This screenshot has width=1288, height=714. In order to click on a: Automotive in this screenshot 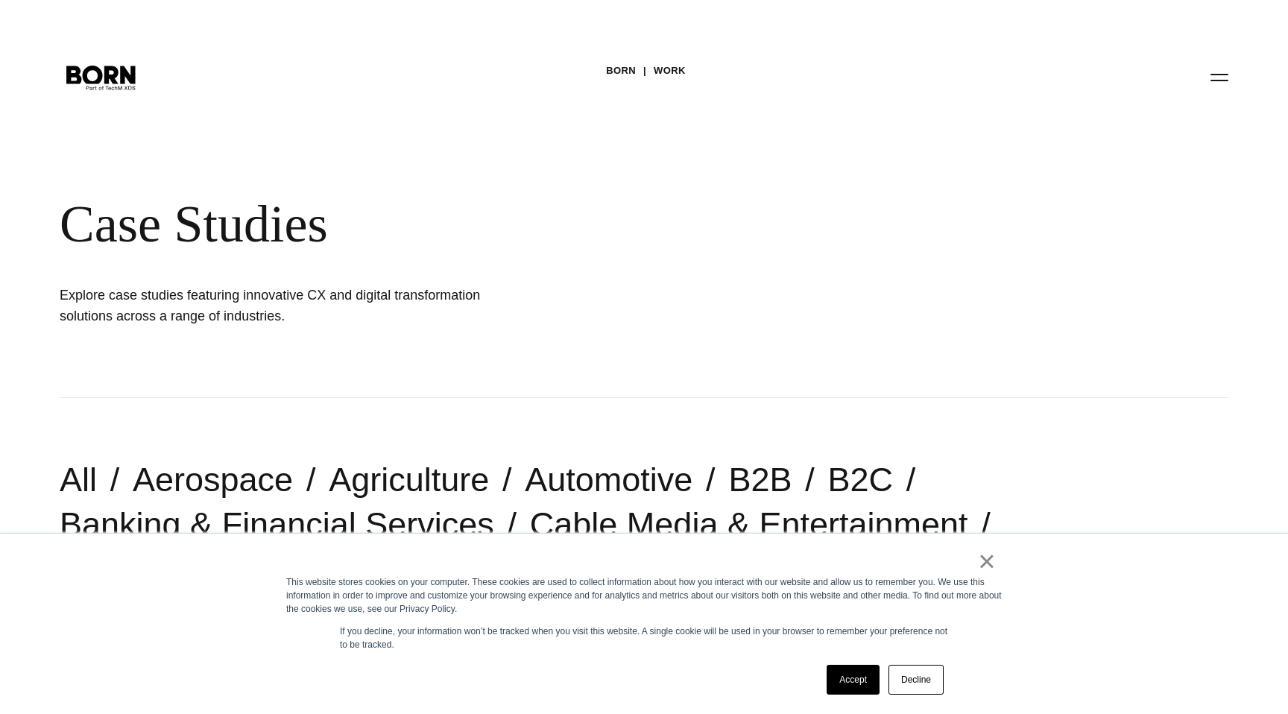, I will do `click(608, 479)`.